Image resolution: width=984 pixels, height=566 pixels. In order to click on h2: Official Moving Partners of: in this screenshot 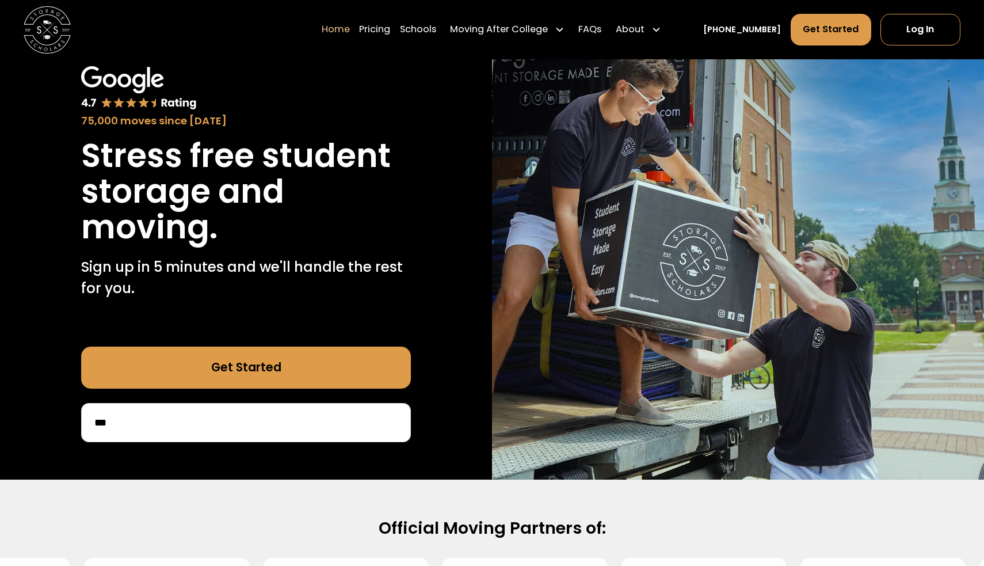, I will do `click(492, 528)`.